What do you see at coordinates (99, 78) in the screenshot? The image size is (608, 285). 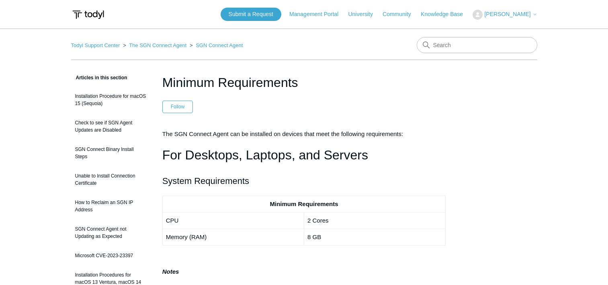 I see `span: Articles in this section` at bounding box center [99, 78].